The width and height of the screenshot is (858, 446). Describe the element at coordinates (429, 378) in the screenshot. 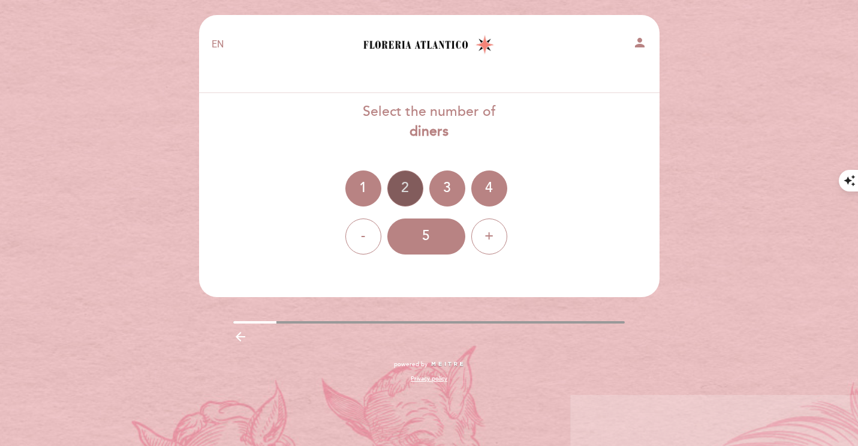

I see `a: Privacy policy` at that location.